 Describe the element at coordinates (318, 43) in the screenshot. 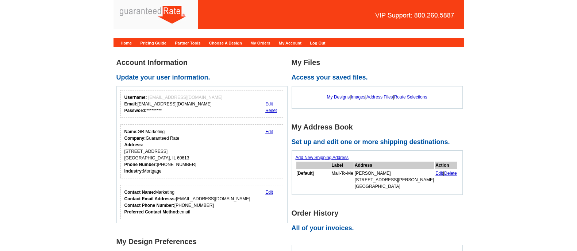

I see `a: Log Out` at that location.